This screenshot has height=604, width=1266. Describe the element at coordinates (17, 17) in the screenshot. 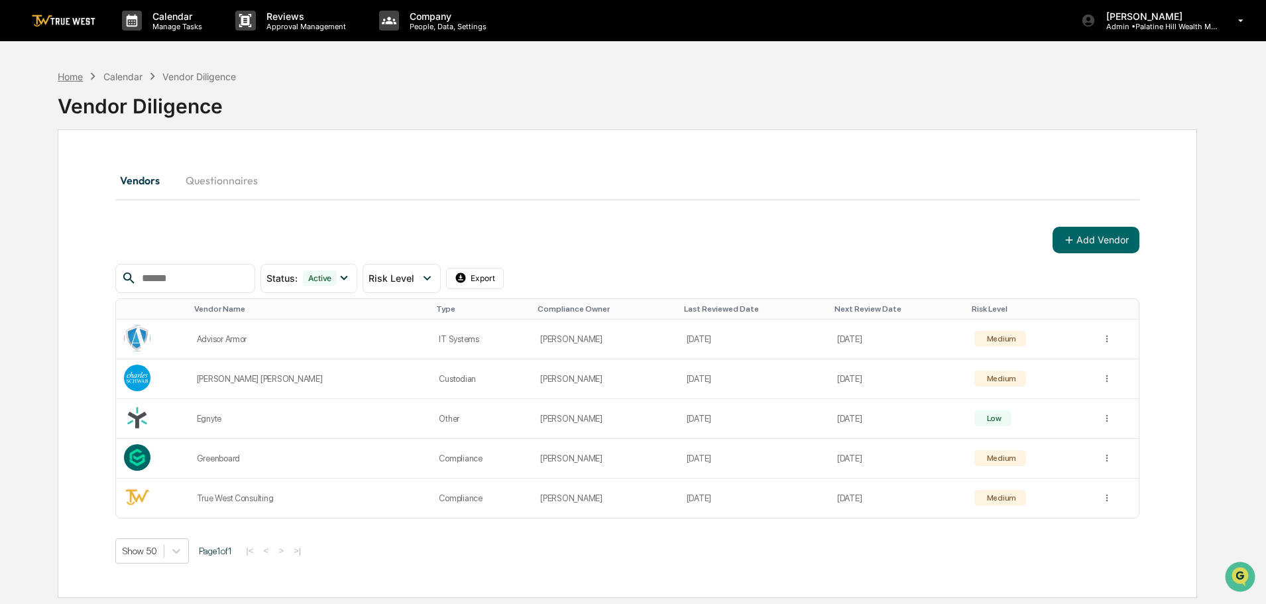

I see `img: f2157a4c-a0d3-4daa-907e-bb6f0de503a5-1751232295721` at that location.